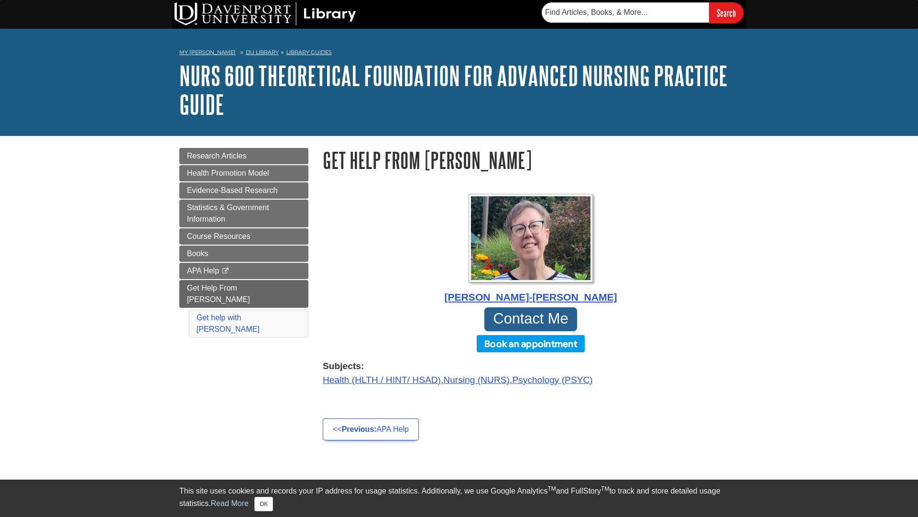 This screenshot has width=918, height=517. Describe the element at coordinates (726, 12) in the screenshot. I see `input: Search` at that location.